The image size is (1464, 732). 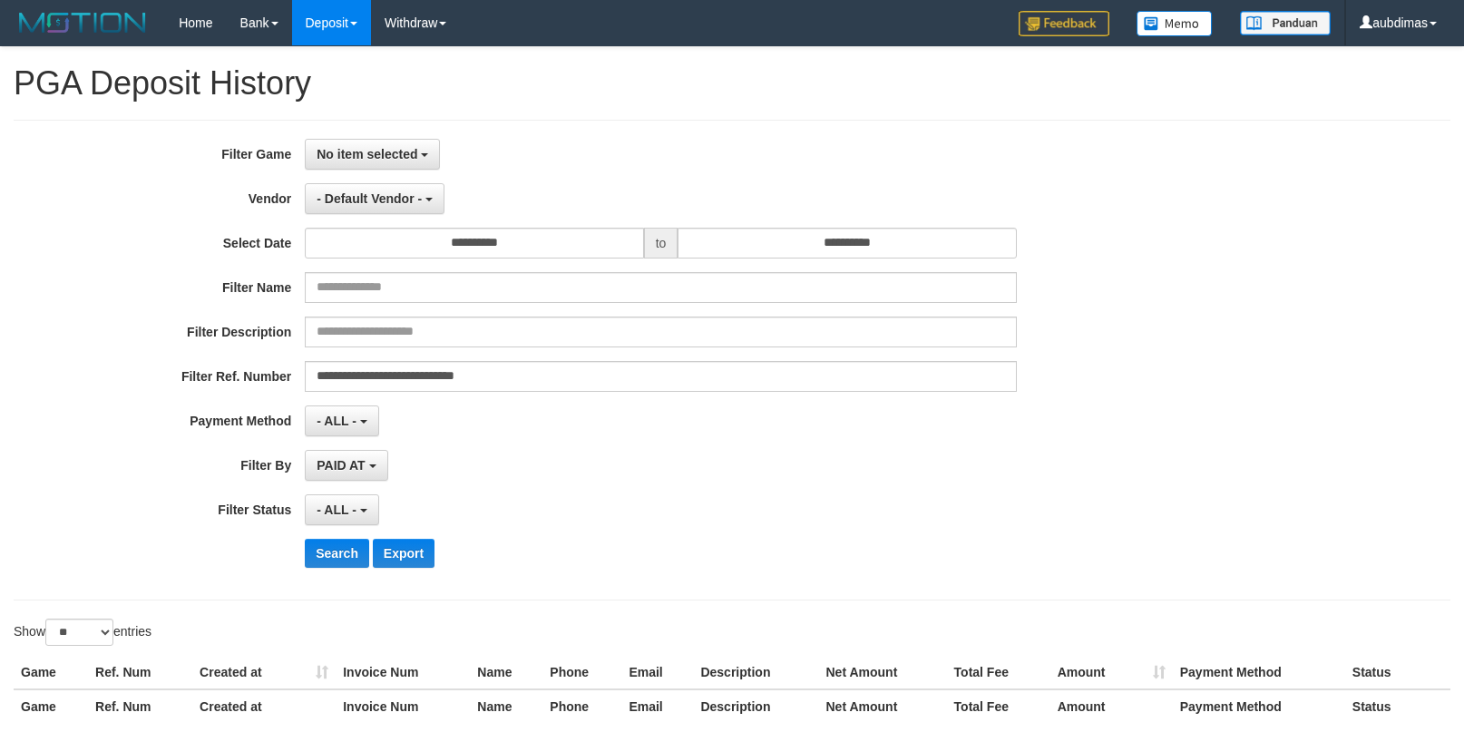 What do you see at coordinates (1285, 23) in the screenshot?
I see `img: panduan.png` at bounding box center [1285, 23].